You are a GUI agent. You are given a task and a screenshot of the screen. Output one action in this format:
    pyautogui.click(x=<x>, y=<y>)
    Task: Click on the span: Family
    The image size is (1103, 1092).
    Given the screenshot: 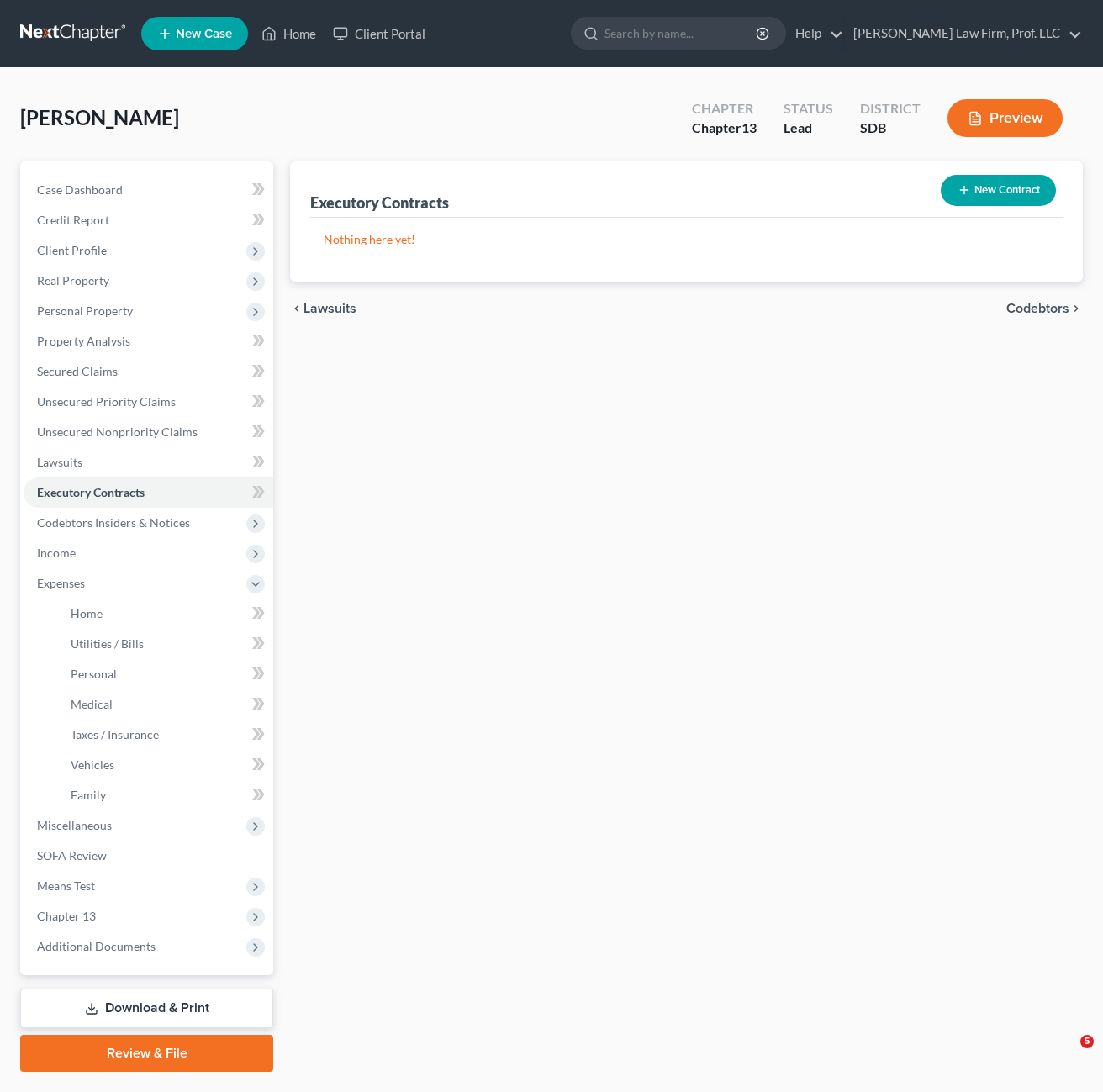 What is the action you would take?
    pyautogui.click(x=88, y=794)
    